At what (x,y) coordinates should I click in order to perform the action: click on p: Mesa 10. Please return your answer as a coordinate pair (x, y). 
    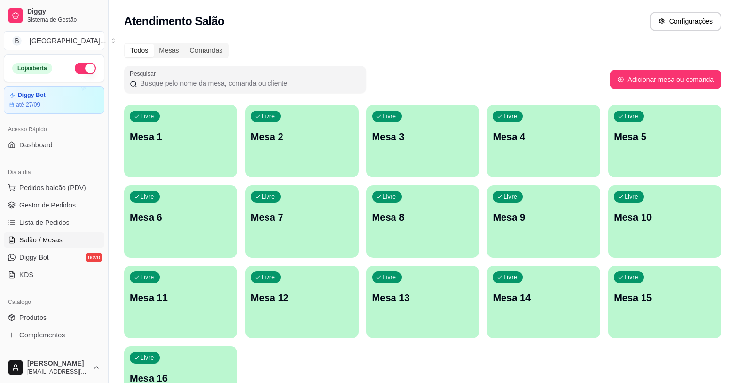
    Looking at the image, I should click on (664, 217).